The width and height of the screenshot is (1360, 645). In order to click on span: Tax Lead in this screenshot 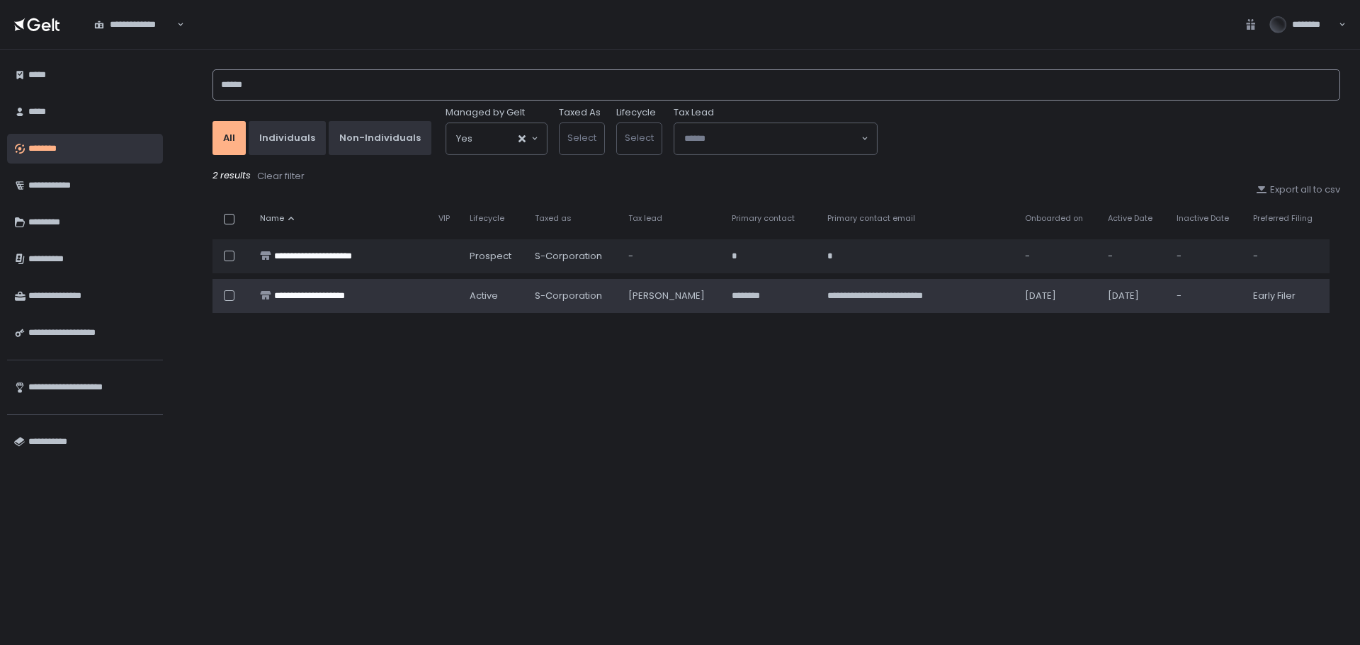, I will do `click(693, 113)`.